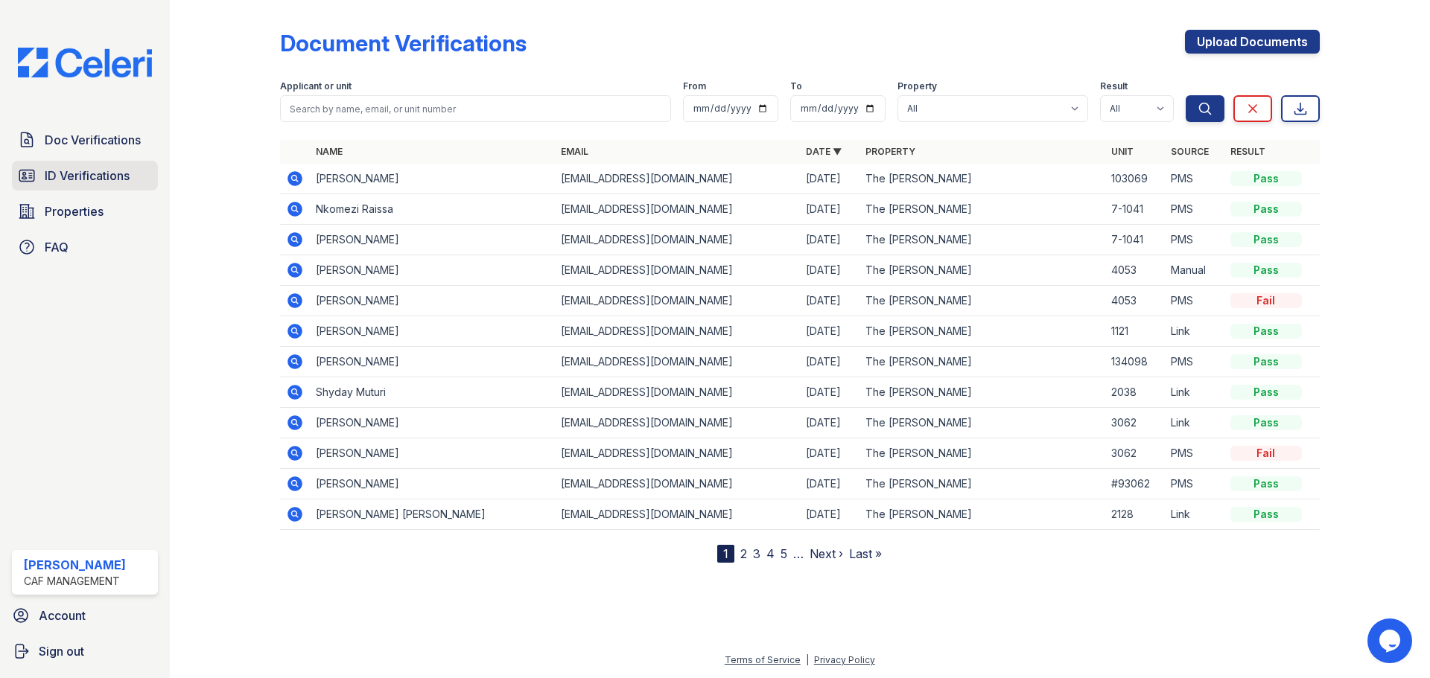  What do you see at coordinates (826, 554) in the screenshot?
I see `a: Next ›` at bounding box center [826, 554].